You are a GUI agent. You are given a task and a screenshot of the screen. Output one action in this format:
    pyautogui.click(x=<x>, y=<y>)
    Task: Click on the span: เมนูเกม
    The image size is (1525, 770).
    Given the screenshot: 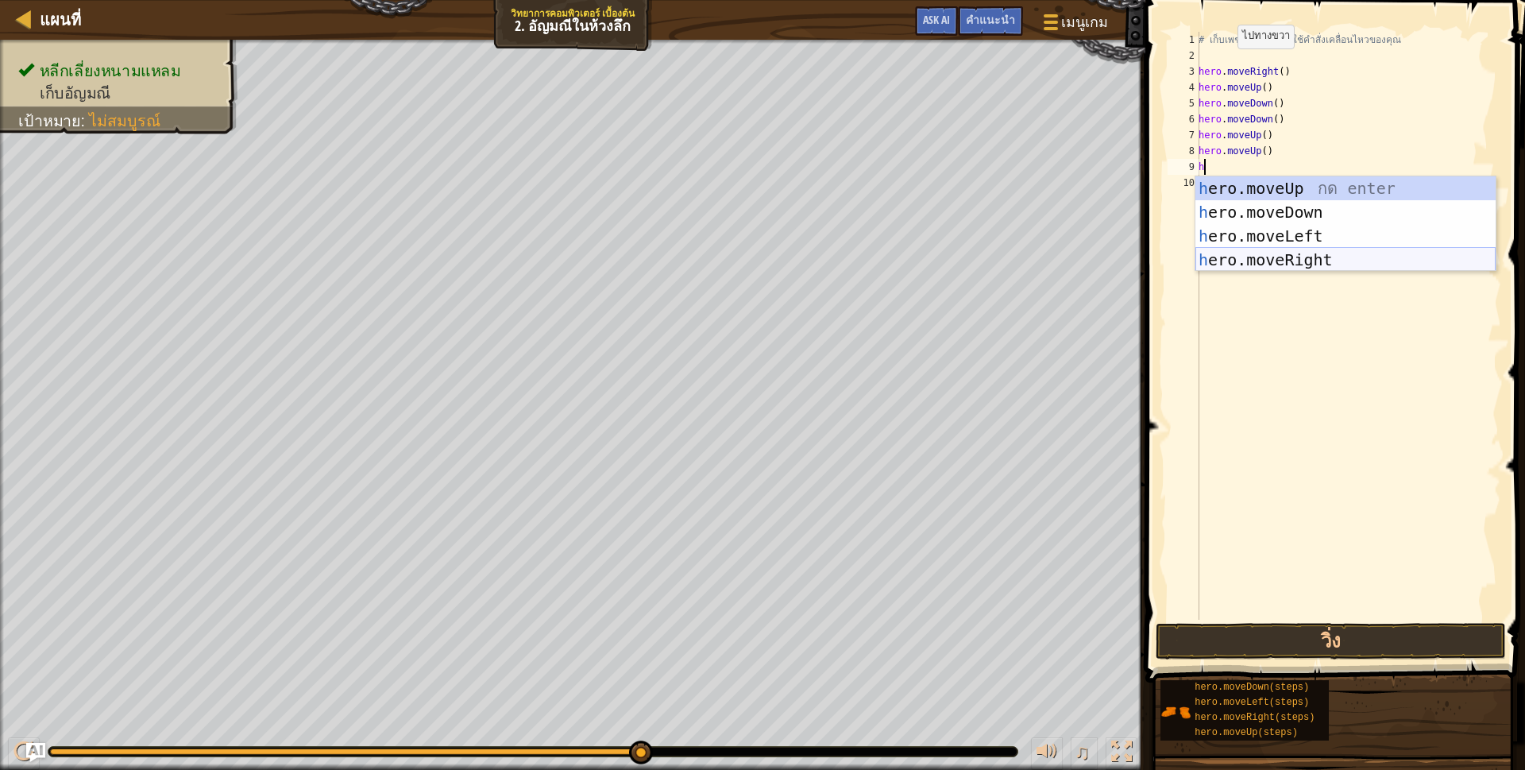 What is the action you would take?
    pyautogui.click(x=1084, y=22)
    